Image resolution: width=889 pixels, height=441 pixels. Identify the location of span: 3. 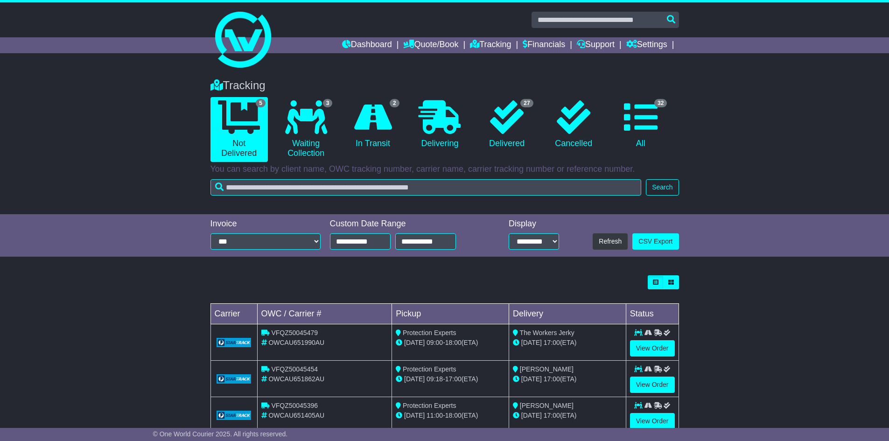
(328, 103).